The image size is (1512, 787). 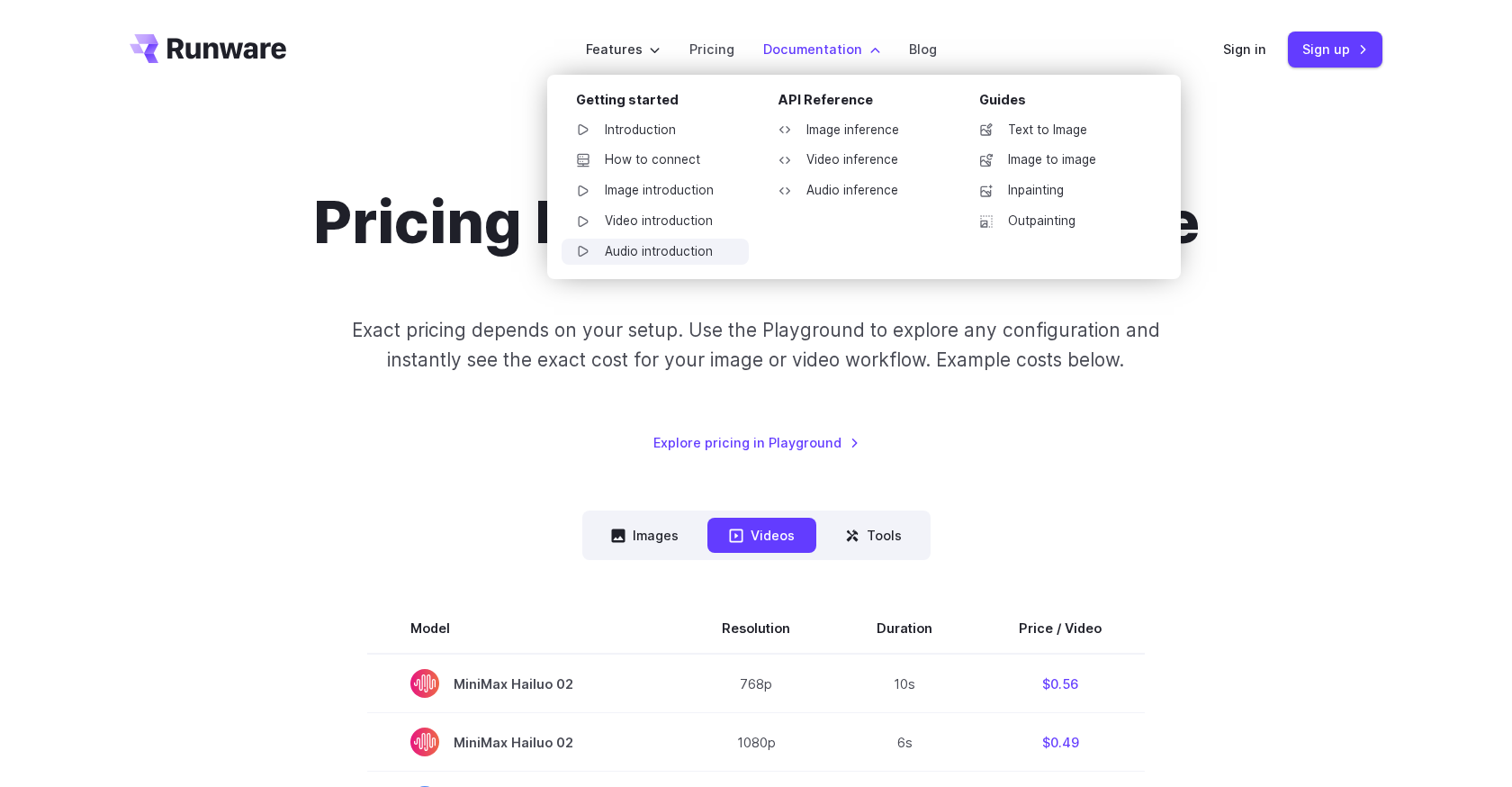 What do you see at coordinates (1058, 221) in the screenshot?
I see `a: Outpainting` at bounding box center [1058, 221].